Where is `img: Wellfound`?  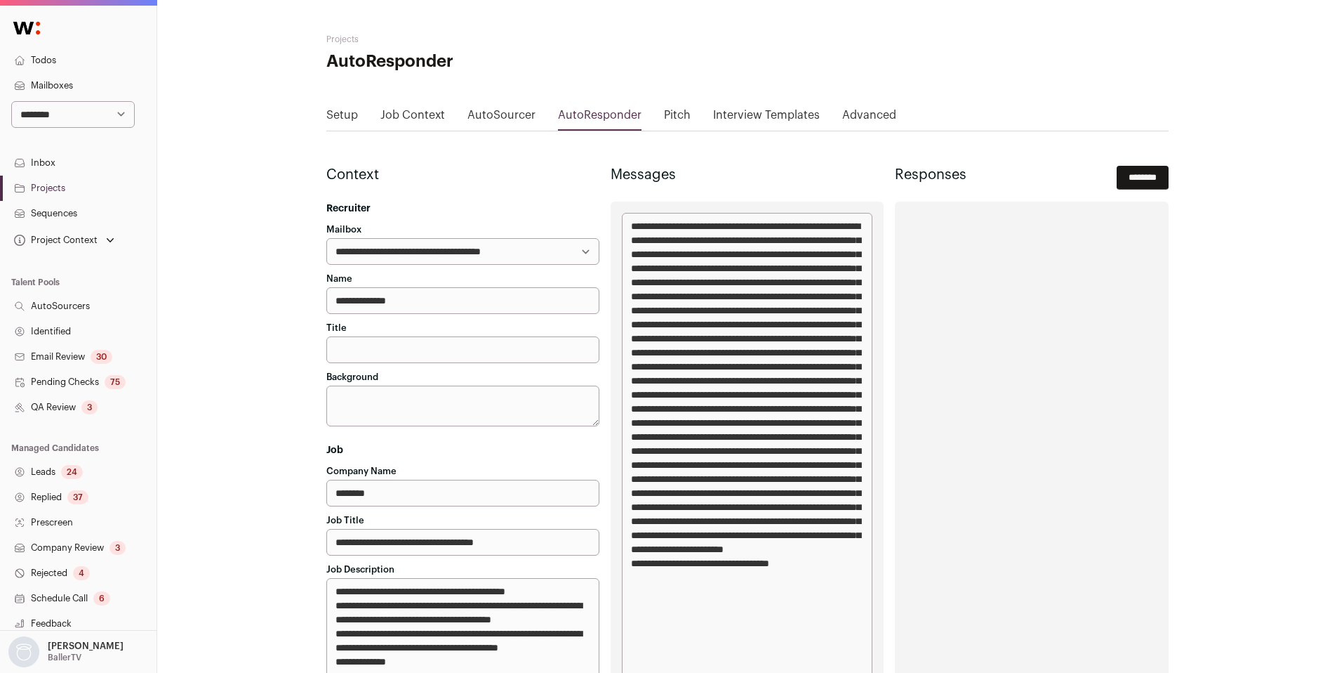
img: Wellfound is located at coordinates (27, 28).